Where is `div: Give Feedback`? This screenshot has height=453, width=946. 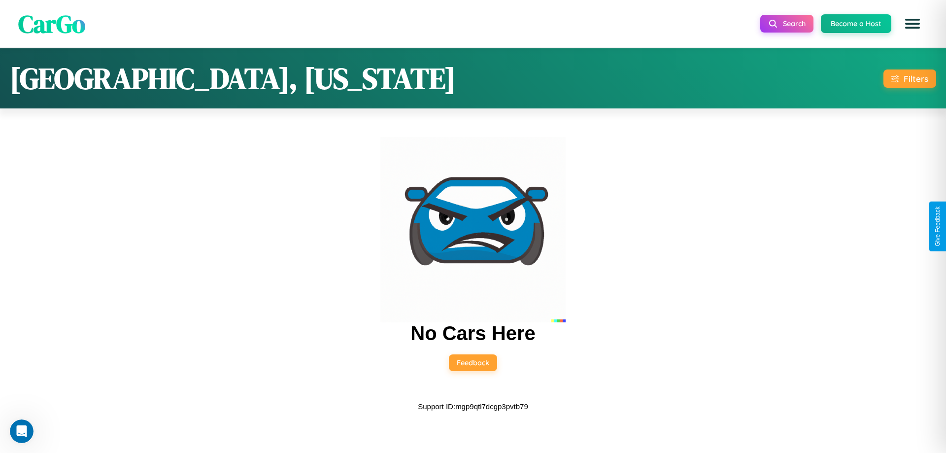 div: Give Feedback is located at coordinates (937, 226).